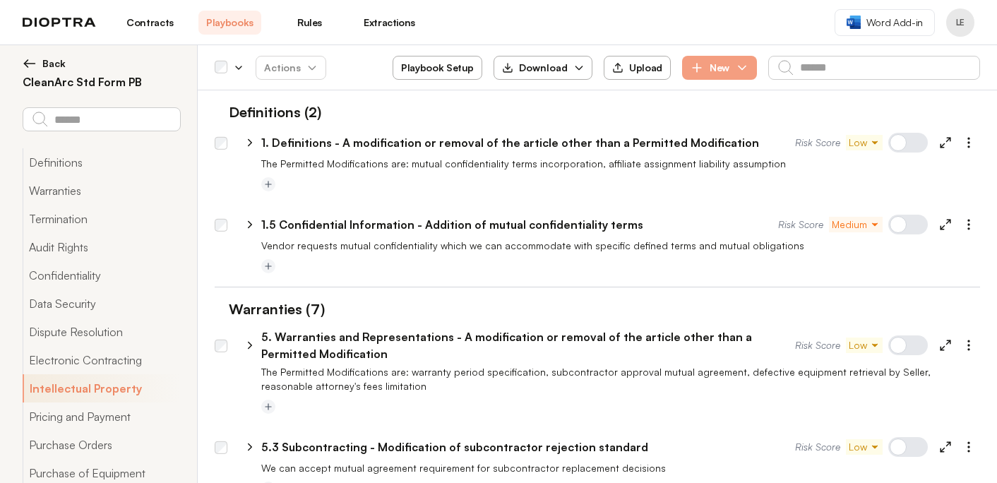  I want to click on button: Confidentiality, so click(101, 275).